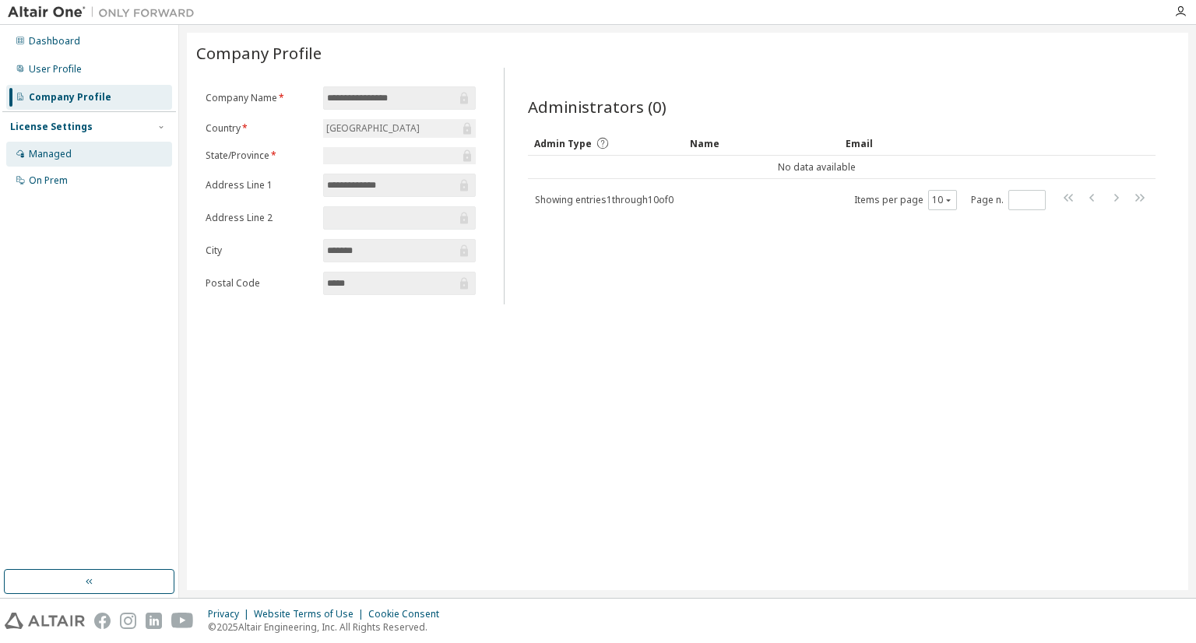  Describe the element at coordinates (55, 69) in the screenshot. I see `div: User Profile` at that location.